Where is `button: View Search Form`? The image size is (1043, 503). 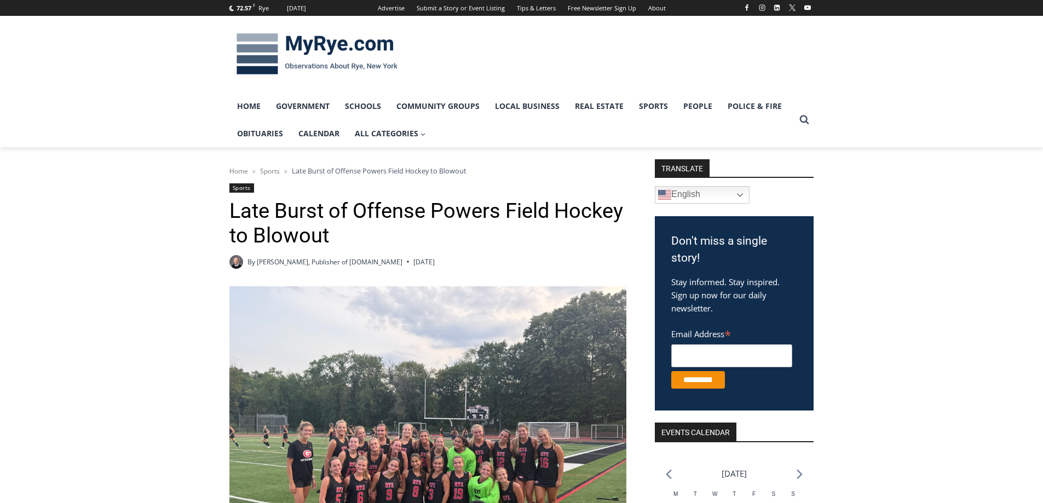
button: View Search Form is located at coordinates (804, 120).